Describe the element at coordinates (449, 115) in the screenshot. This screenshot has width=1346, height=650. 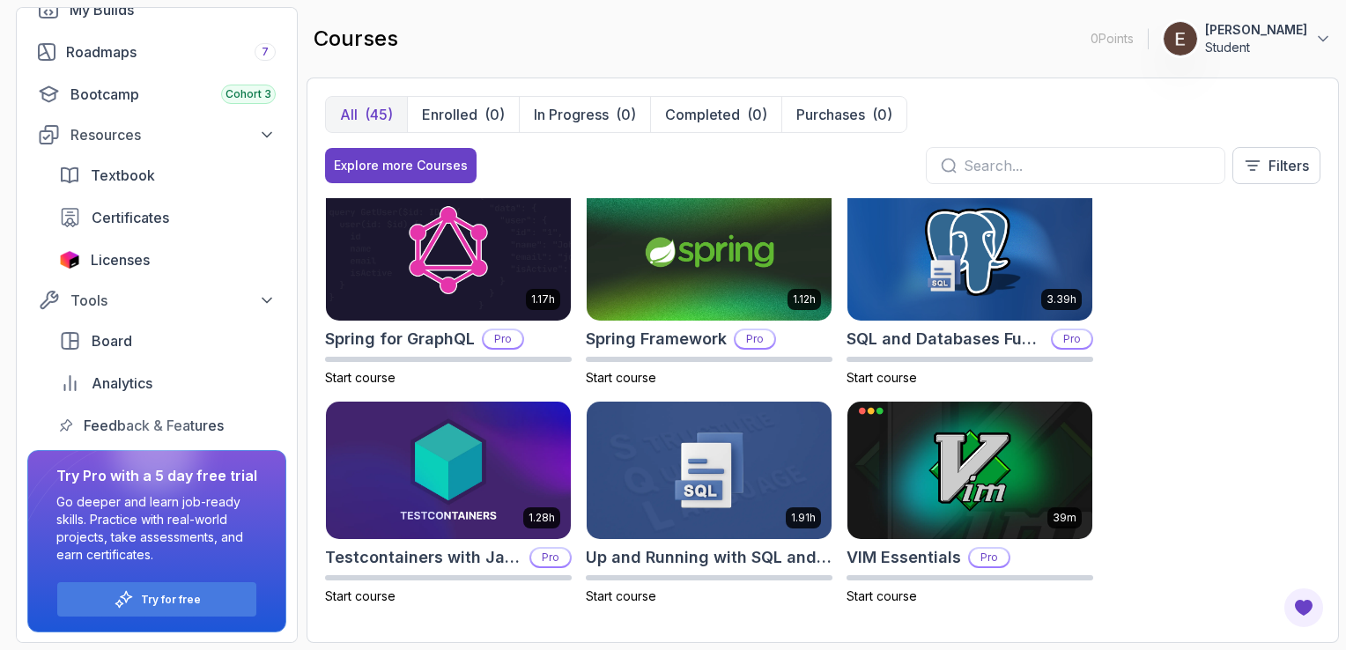
I see `p: Enrolled` at that location.